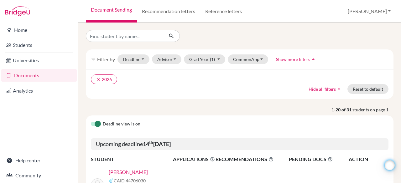 The width and height of the screenshot is (401, 183). I want to click on a: Help center, so click(39, 161).